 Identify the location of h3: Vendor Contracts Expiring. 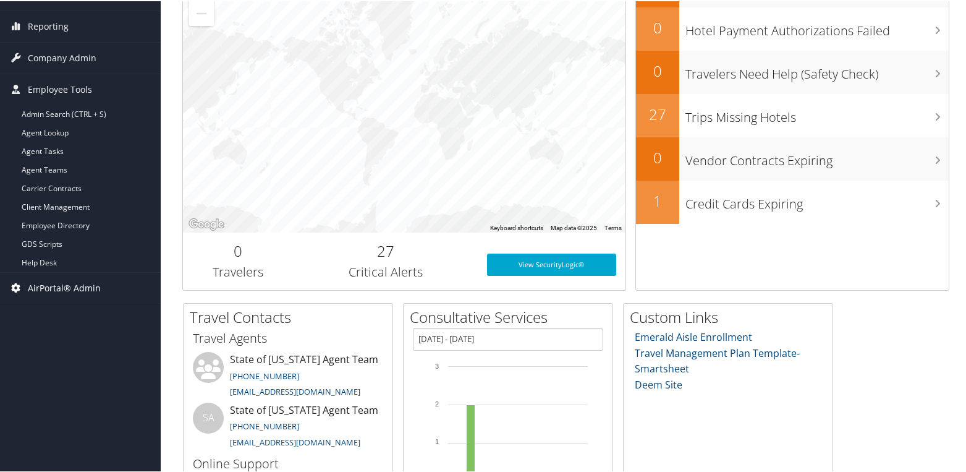
(817, 156).